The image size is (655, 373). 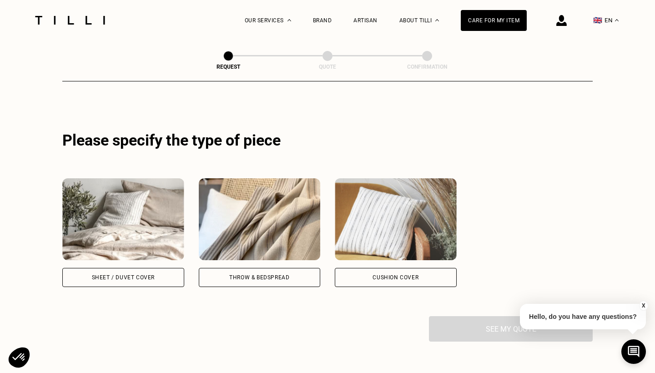 What do you see at coordinates (644, 306) in the screenshot?
I see `button: X` at bounding box center [644, 306].